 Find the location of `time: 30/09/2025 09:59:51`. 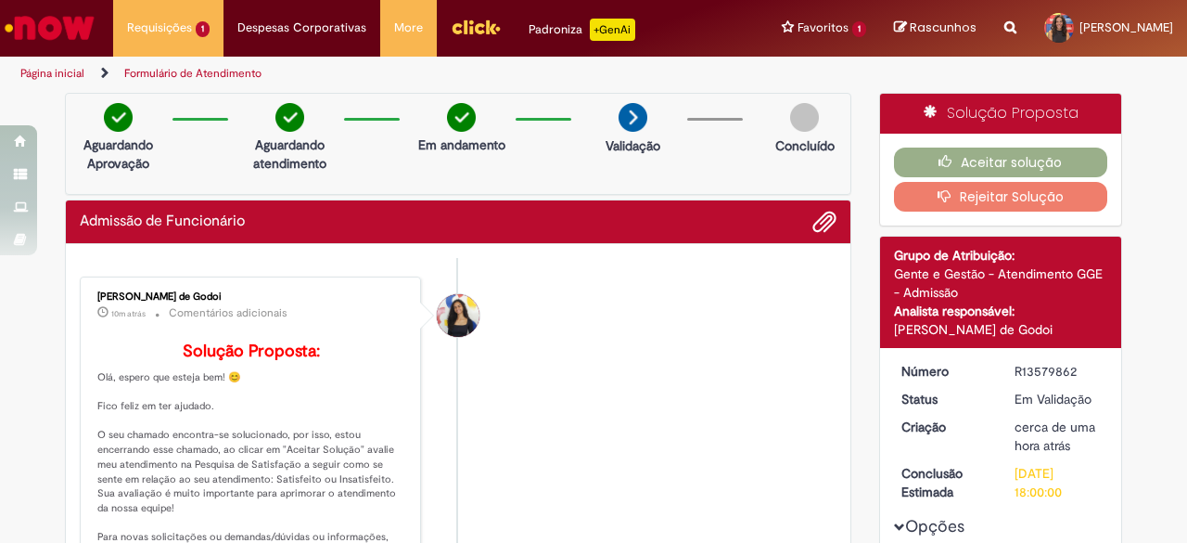

time: 30/09/2025 09:59:51 is located at coordinates (128, 313).